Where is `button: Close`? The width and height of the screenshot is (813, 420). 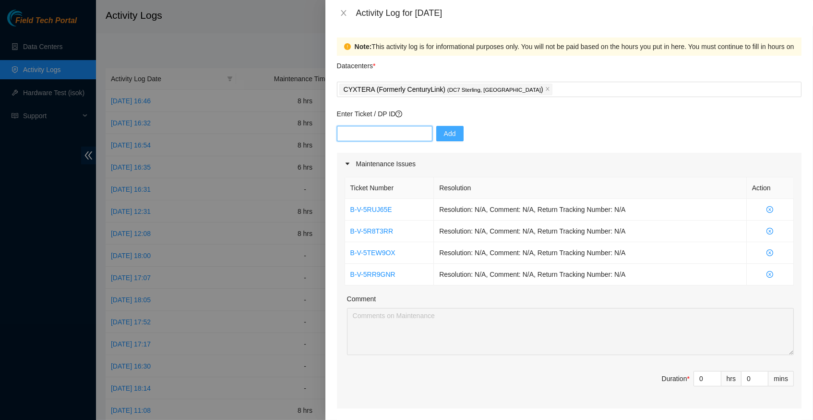 button: Close is located at coordinates (344, 13).